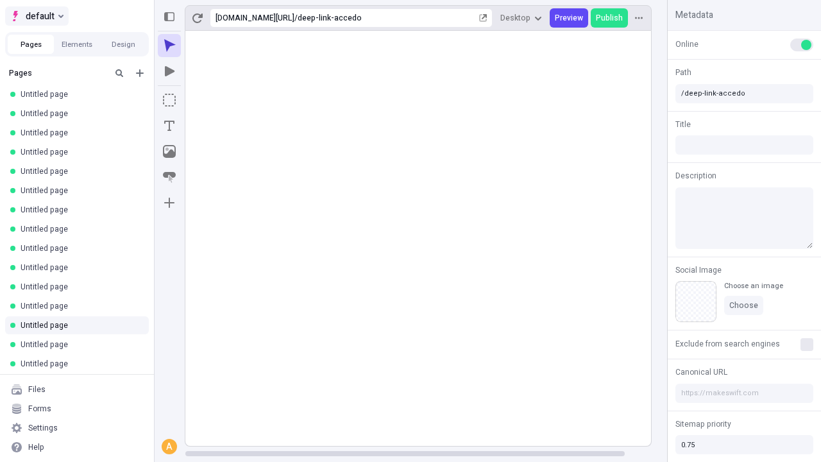  What do you see at coordinates (754, 286) in the screenshot?
I see `div: Choose an image` at bounding box center [754, 286].